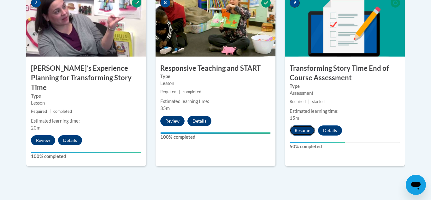 The width and height of the screenshot is (431, 200). I want to click on span: 20m, so click(36, 127).